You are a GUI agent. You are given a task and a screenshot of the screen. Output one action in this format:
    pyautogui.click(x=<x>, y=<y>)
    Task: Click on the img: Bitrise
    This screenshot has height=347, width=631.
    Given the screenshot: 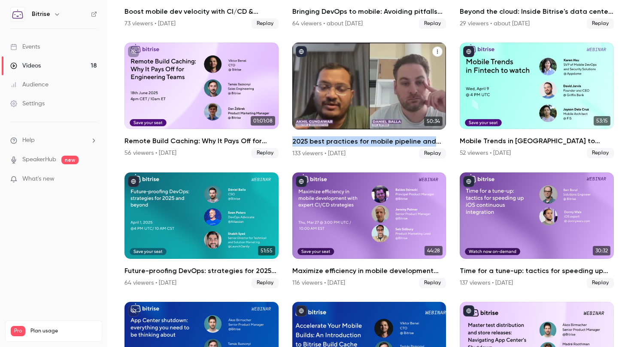 What is the action you would take?
    pyautogui.click(x=18, y=14)
    